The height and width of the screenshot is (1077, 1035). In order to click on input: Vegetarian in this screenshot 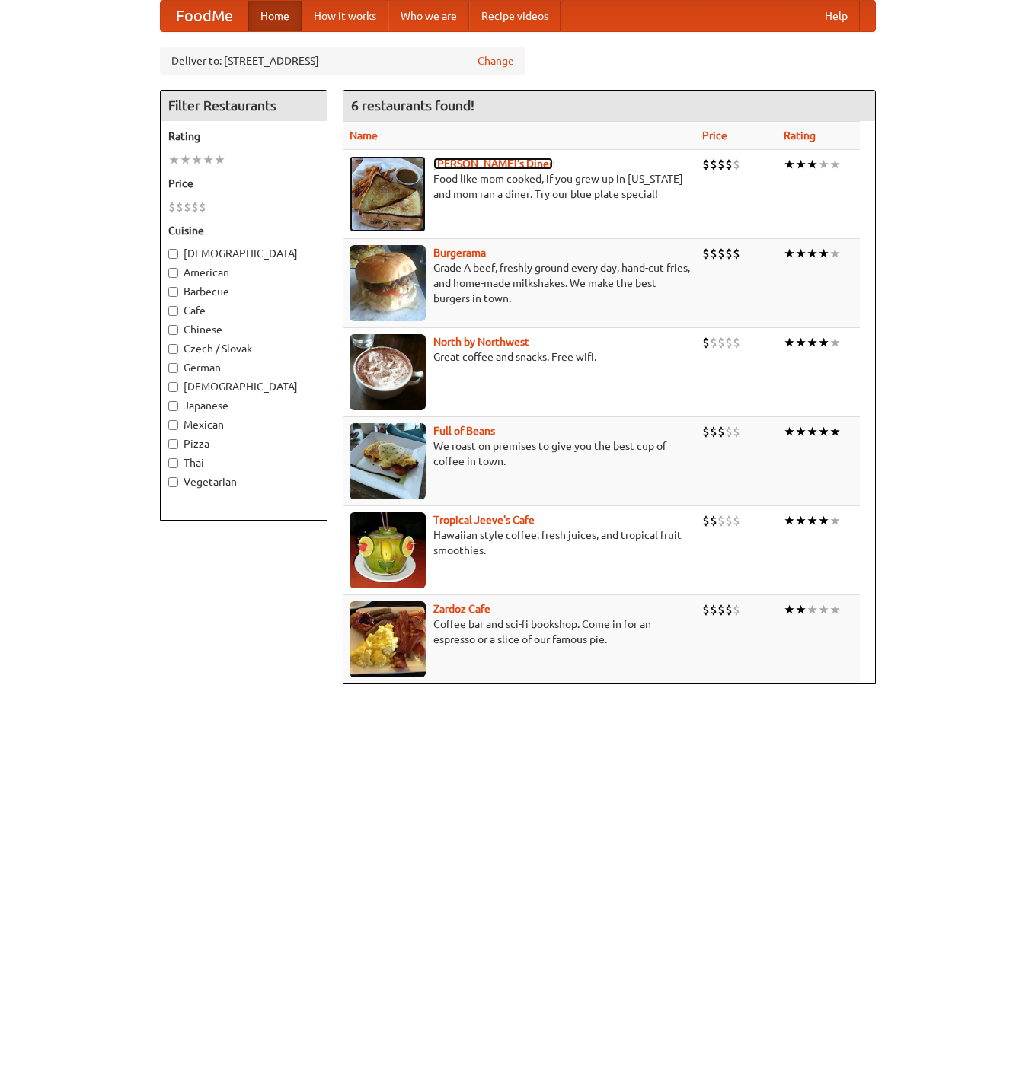, I will do `click(173, 482)`.